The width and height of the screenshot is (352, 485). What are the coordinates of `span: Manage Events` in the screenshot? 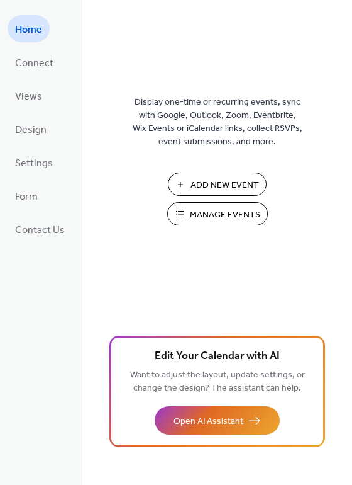 It's located at (225, 215).